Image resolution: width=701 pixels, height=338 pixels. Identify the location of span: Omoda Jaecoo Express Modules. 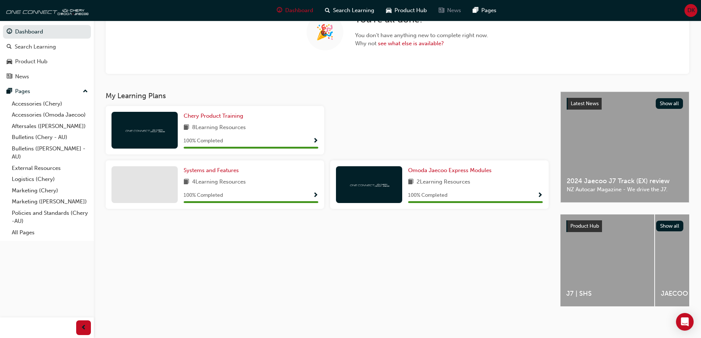
(450, 170).